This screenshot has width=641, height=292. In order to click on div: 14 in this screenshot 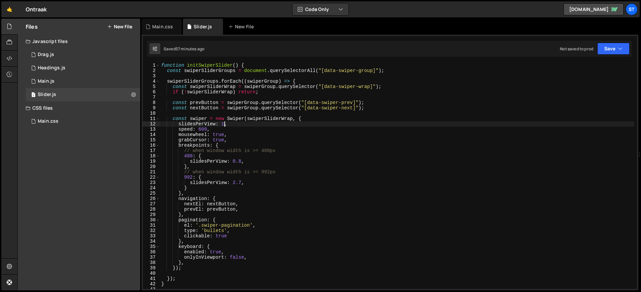, I will do `click(151, 135)`.